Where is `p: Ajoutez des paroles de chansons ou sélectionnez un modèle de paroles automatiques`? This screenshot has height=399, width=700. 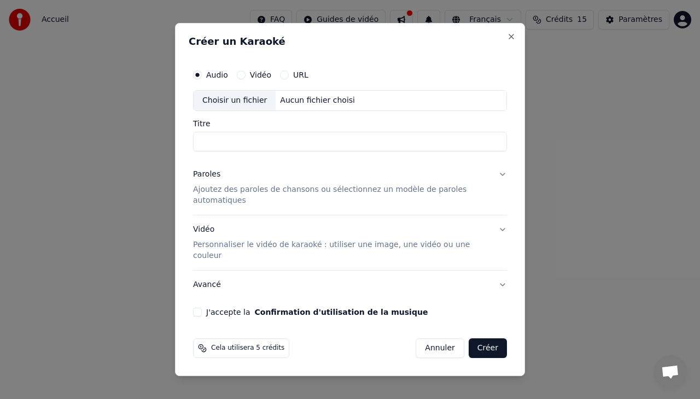 p: Ajoutez des paroles de chansons ou sélectionnez un modèle de paroles automatiques is located at coordinates (341, 195).